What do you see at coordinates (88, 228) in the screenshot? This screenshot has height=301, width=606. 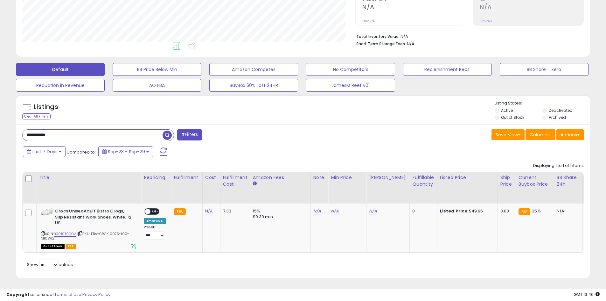 I see `div: ASIN:` at bounding box center [88, 228].